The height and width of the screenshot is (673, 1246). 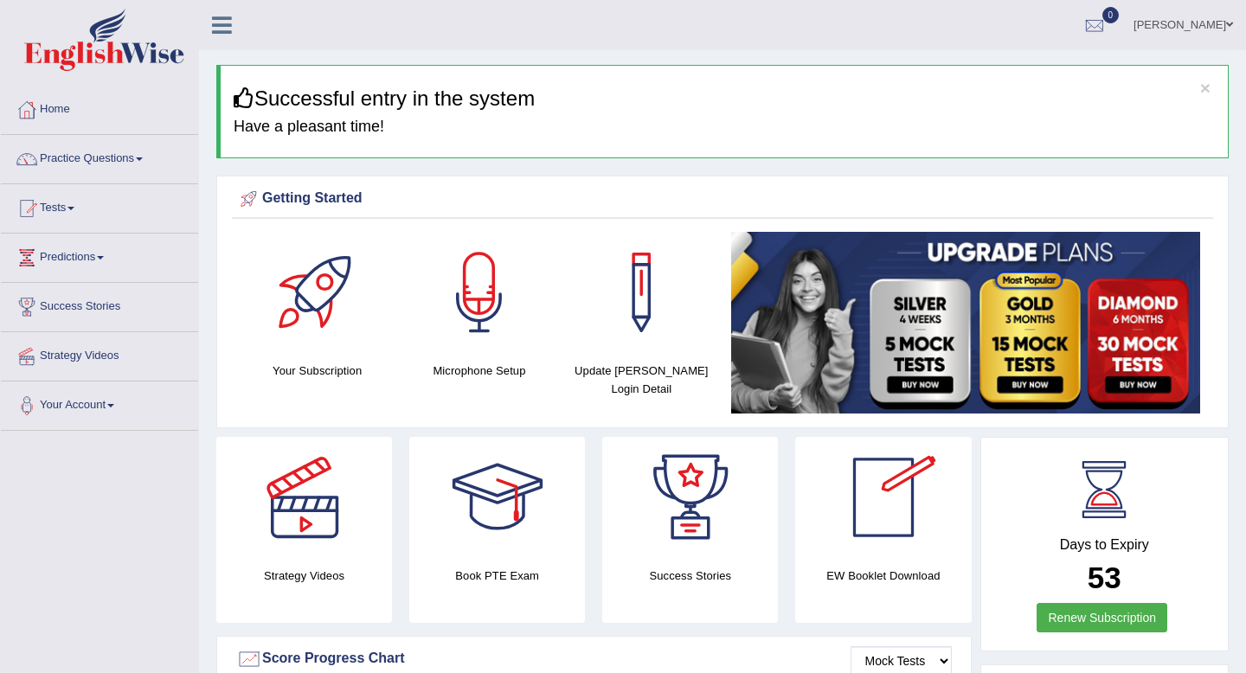 I want to click on h4: Your Subscription, so click(x=317, y=370).